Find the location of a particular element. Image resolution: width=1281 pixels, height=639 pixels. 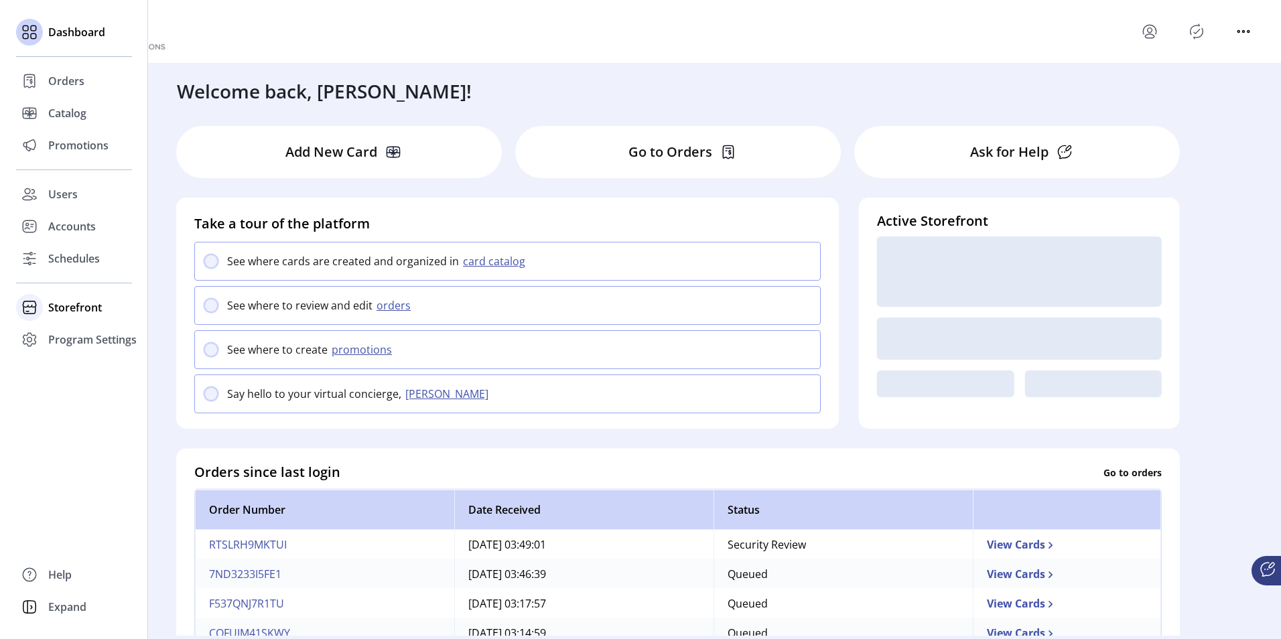

td: RTSLRH9MKTUI is located at coordinates (324, 545).